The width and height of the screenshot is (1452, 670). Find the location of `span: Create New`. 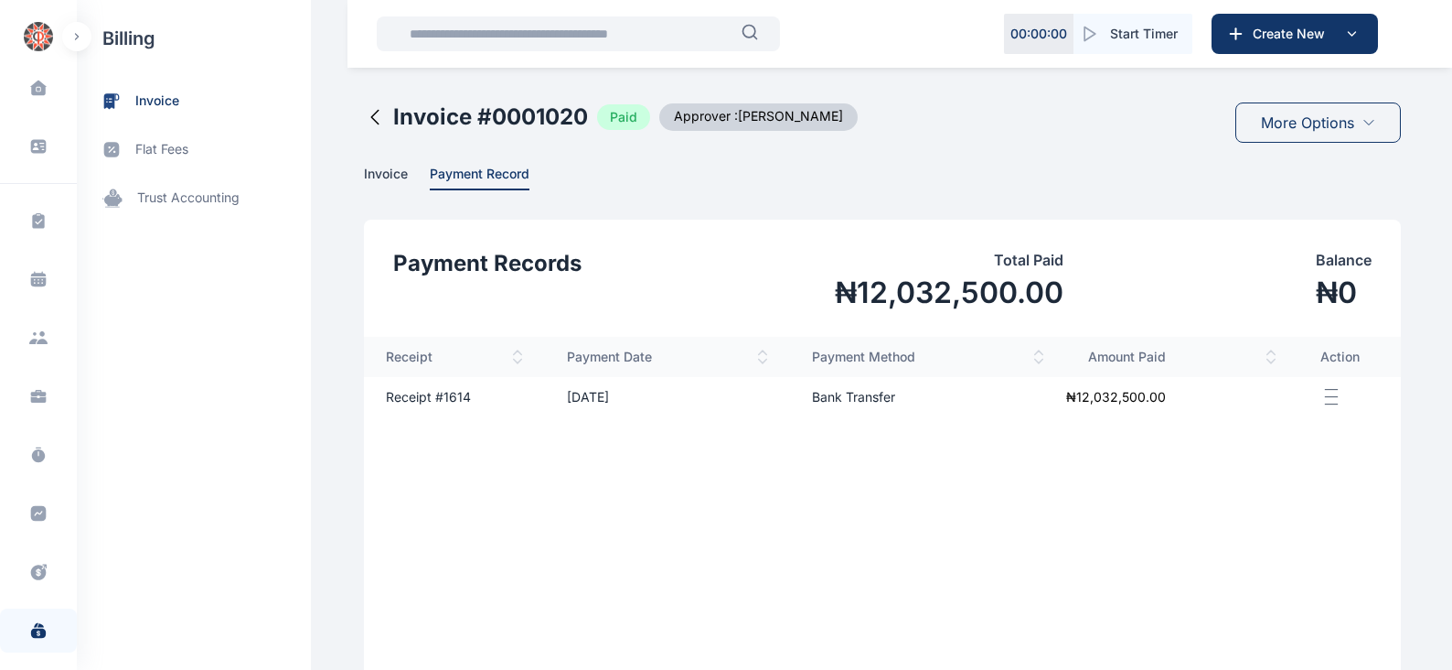

span: Create New is located at coordinates (1293, 34).